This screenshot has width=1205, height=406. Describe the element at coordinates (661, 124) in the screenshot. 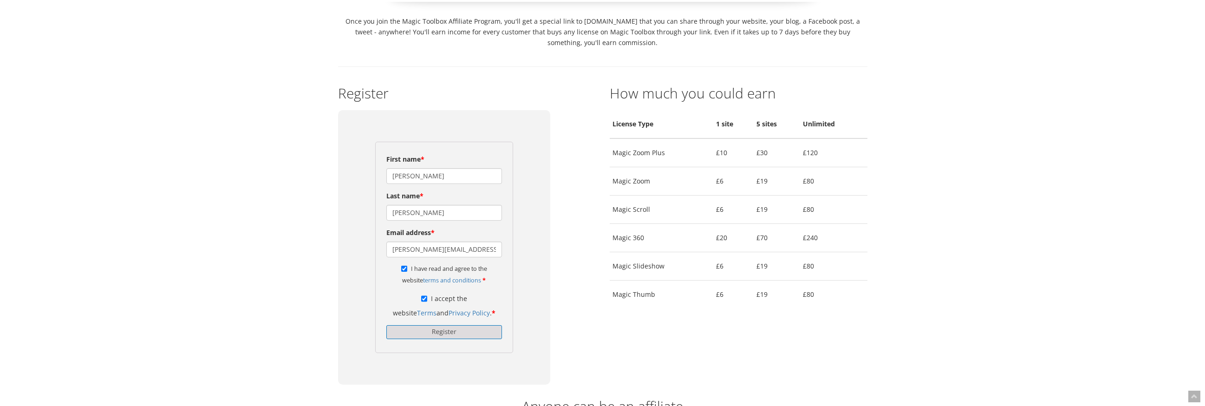

I see `th: License Type` at that location.